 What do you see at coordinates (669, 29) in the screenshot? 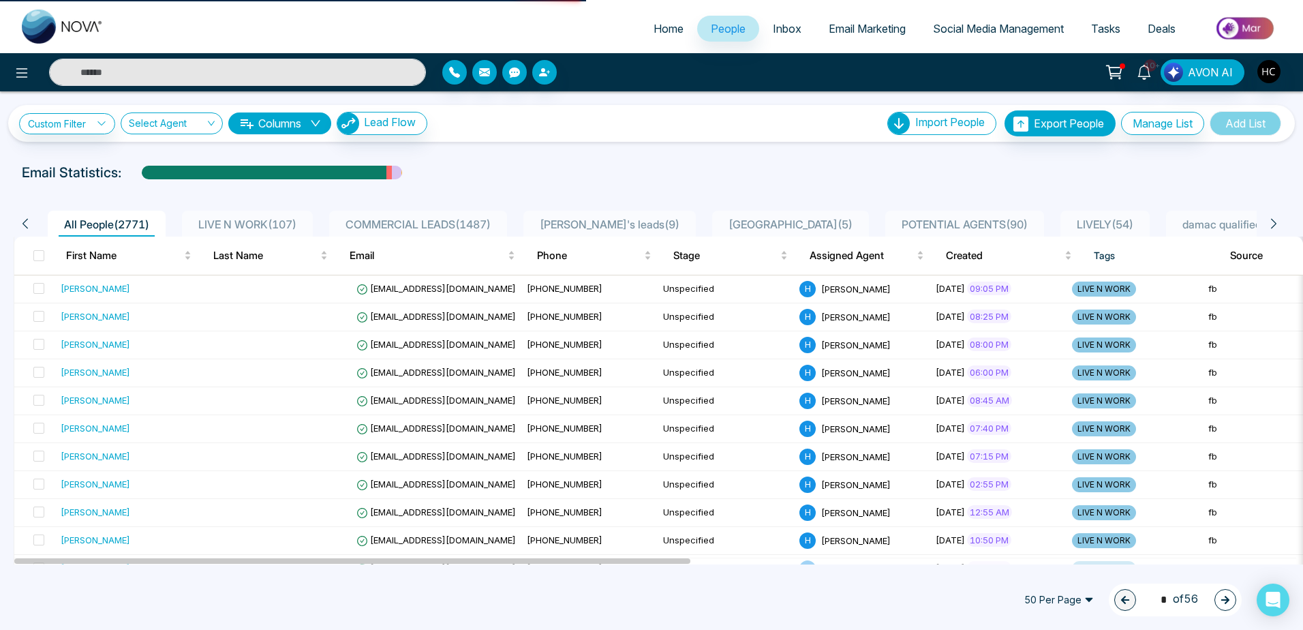
I see `a: Home` at bounding box center [669, 29].